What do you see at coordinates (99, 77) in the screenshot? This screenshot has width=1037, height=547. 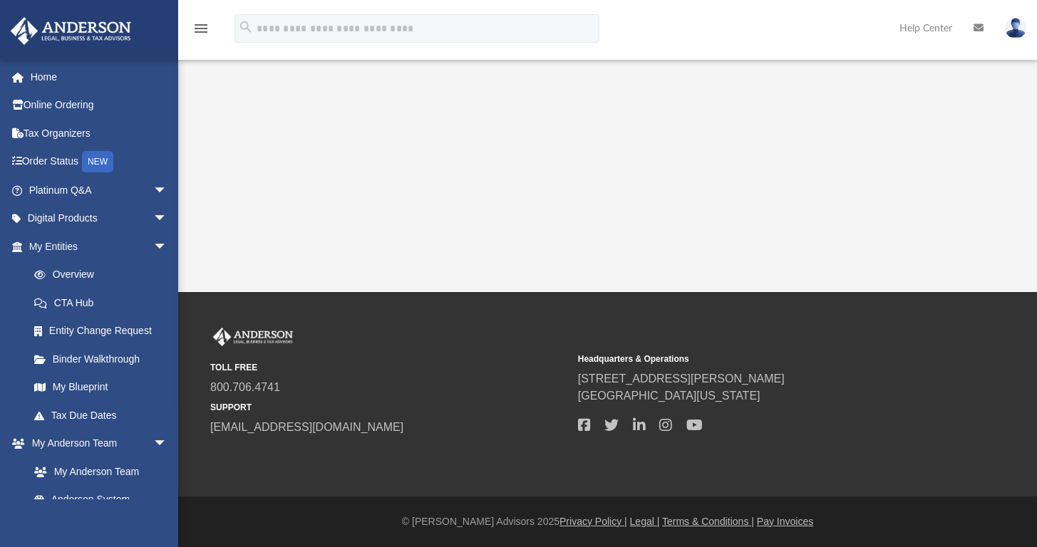 I see `a: Home` at bounding box center [99, 77].